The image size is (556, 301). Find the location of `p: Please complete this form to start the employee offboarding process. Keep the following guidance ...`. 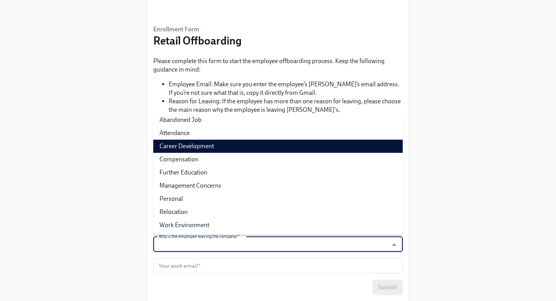

p: Please complete this form to start the employee offboarding process. Keep the following guidance ... is located at coordinates (278, 65).